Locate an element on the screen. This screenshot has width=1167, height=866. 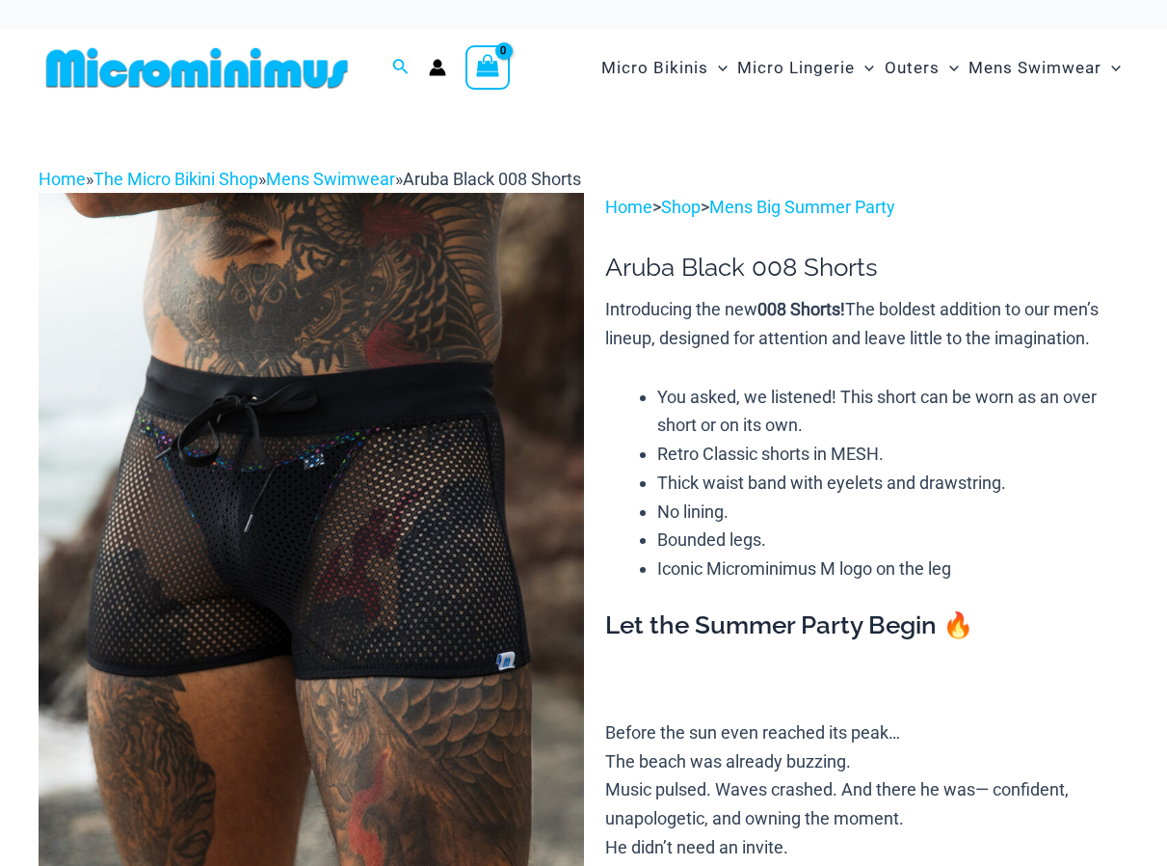
li: No lining. is located at coordinates (893, 512).